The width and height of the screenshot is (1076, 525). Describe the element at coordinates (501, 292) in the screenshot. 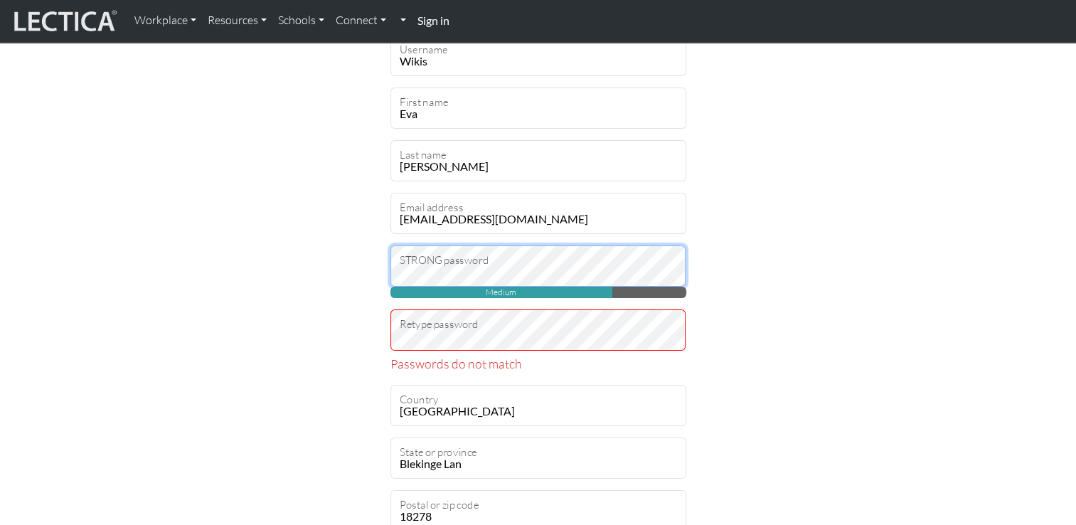

I see `span: Medium` at that location.